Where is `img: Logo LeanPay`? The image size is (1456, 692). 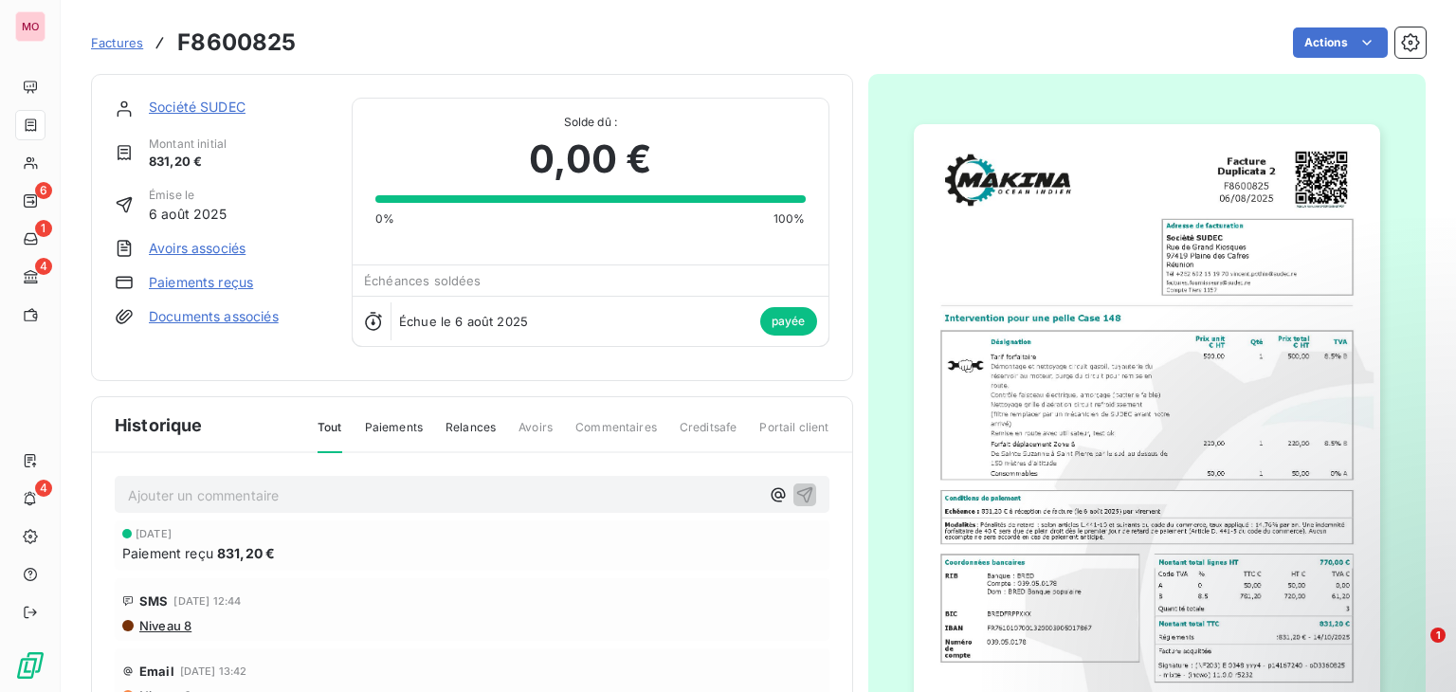 img: Logo LeanPay is located at coordinates (30, 666).